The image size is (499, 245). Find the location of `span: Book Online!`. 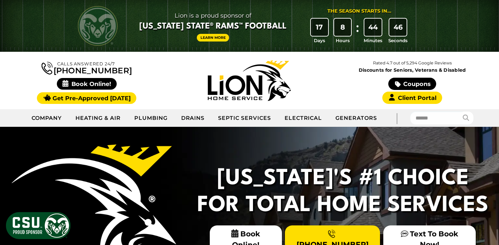

span: Book Online! is located at coordinates (87, 84).